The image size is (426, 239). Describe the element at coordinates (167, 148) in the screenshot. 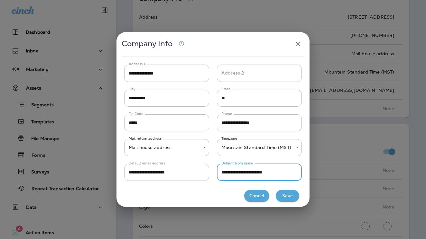

I see `div: Mail house address` at that location.